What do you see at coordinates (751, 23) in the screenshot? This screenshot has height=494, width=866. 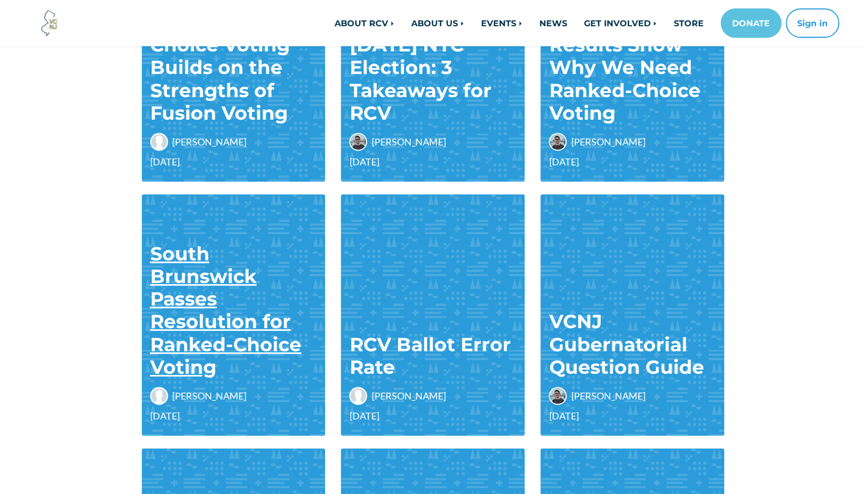 I see `a: DONATE` at bounding box center [751, 23].